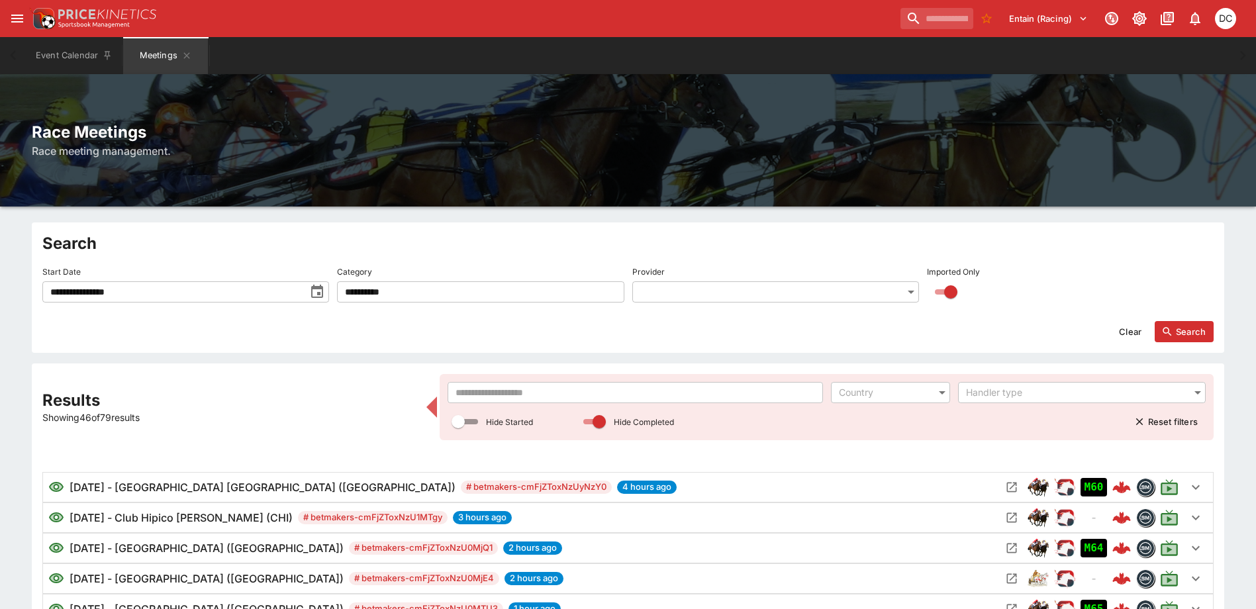 The height and width of the screenshot is (609, 1256). I want to click on button: Reset filters, so click(1166, 422).